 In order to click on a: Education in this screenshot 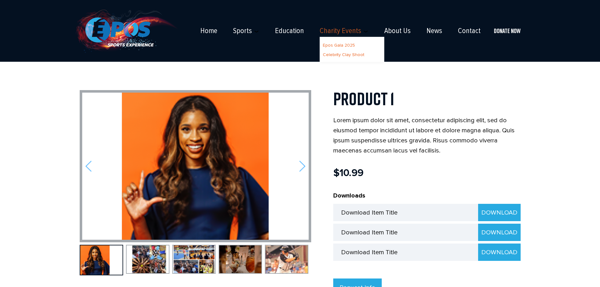, I will do `click(290, 31)`.